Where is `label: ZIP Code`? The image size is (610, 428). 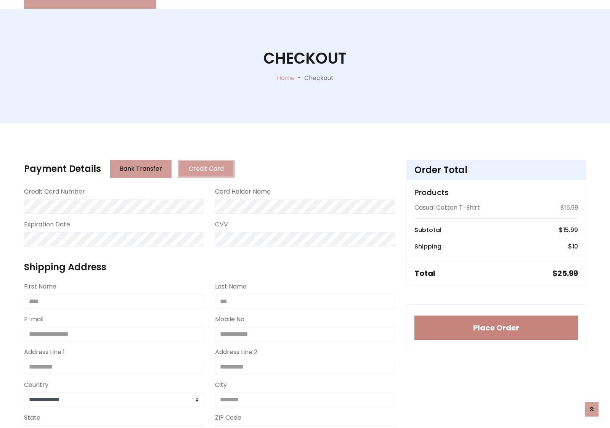
label: ZIP Code is located at coordinates (228, 418).